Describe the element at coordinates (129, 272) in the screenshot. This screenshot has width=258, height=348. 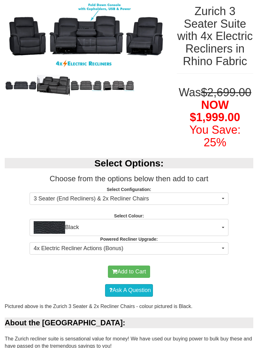
I see `button: Add to Cart` at that location.